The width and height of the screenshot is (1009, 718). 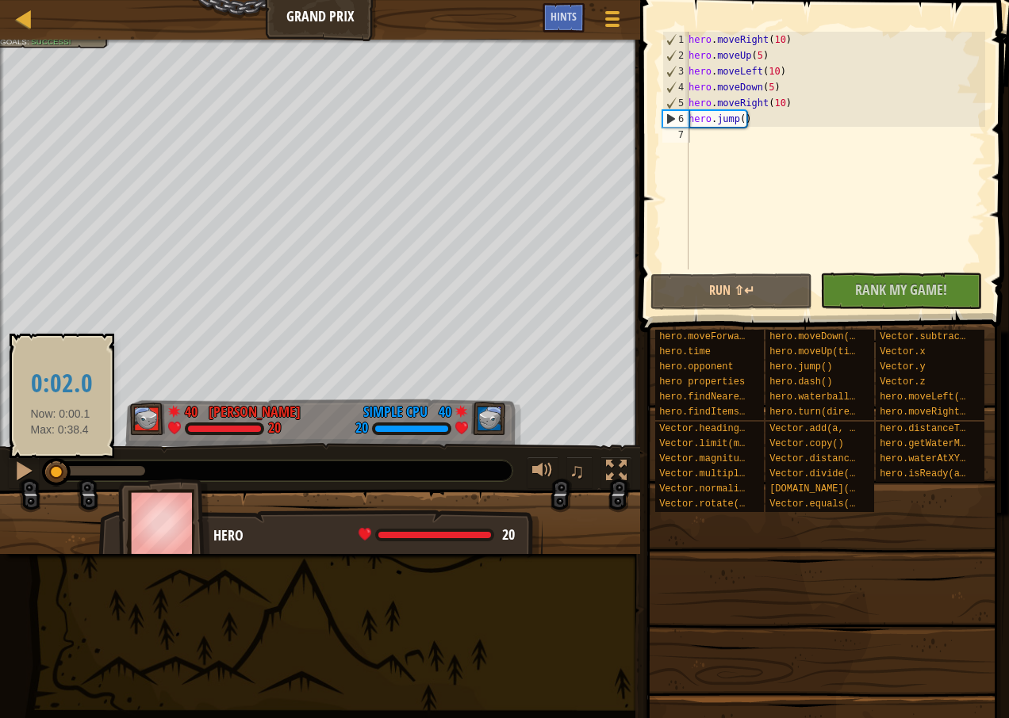 What do you see at coordinates (939, 337) in the screenshot?
I see `span: Vector.subtract(a, b)` at bounding box center [939, 337].